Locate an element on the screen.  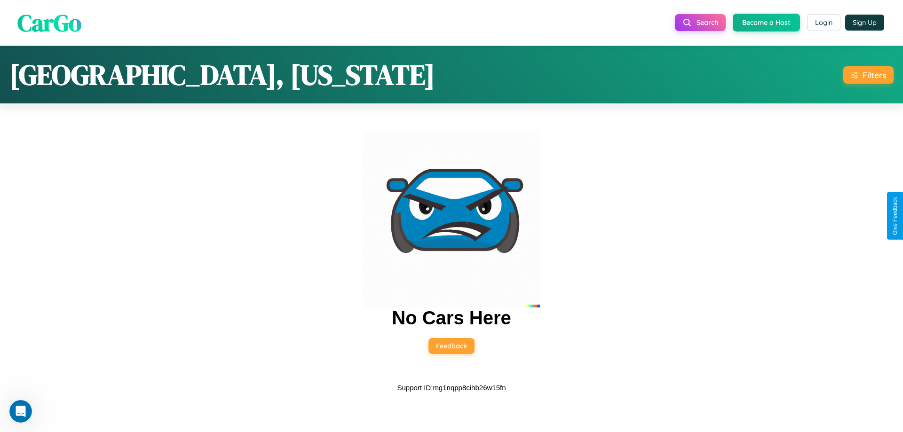
button: Search is located at coordinates (700, 23).